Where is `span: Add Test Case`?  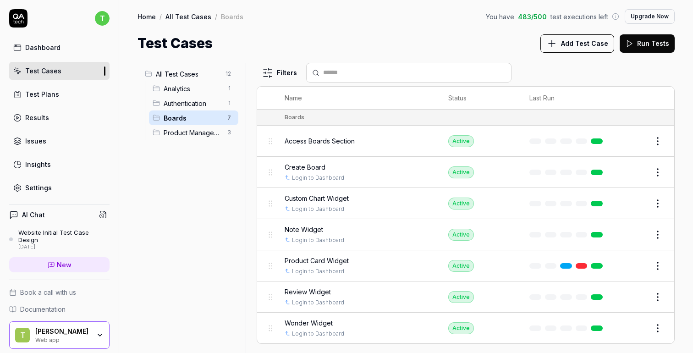 span: Add Test Case is located at coordinates (584, 43).